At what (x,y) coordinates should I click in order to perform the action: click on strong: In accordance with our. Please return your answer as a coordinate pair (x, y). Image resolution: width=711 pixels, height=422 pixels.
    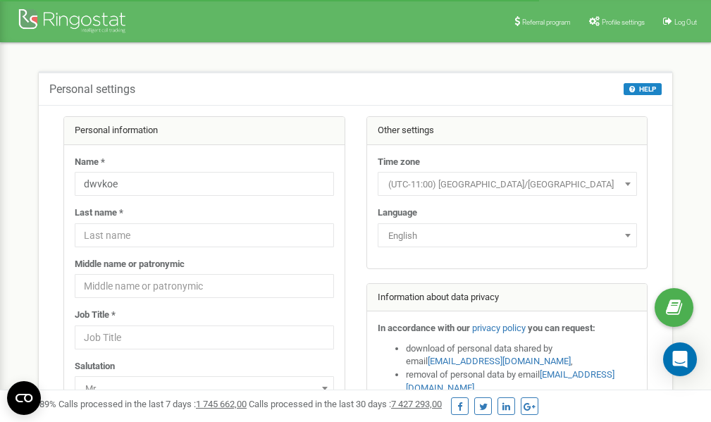
    Looking at the image, I should click on (423, 327).